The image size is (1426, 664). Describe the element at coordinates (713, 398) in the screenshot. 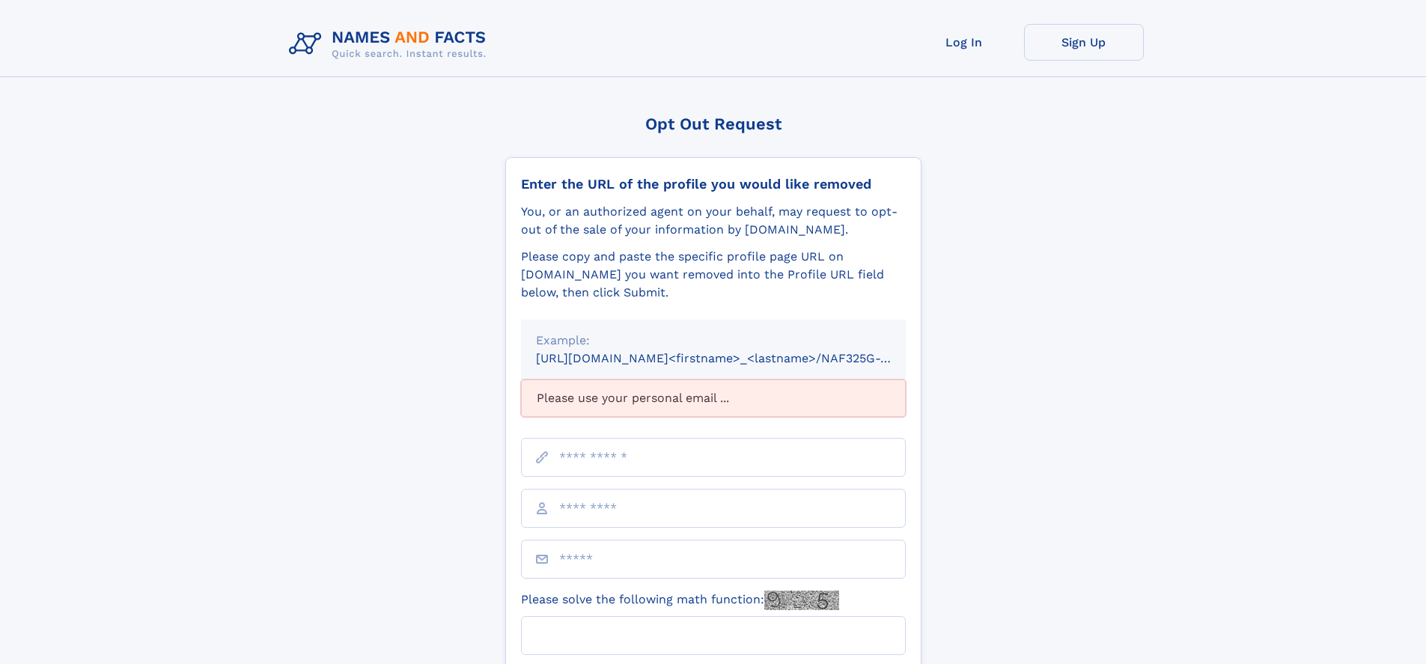

I see `div: Please use your personal email ...` at that location.